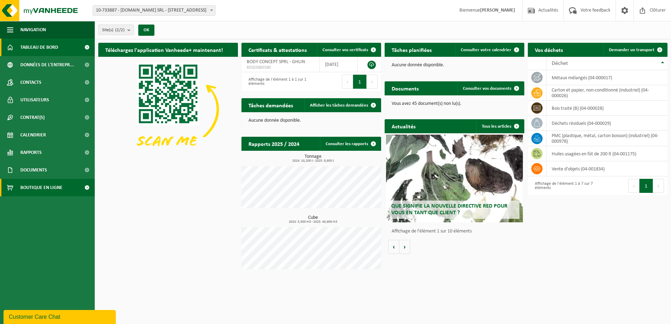  Describe the element at coordinates (632, 50) in the screenshot. I see `span: Demander un transport` at that location.